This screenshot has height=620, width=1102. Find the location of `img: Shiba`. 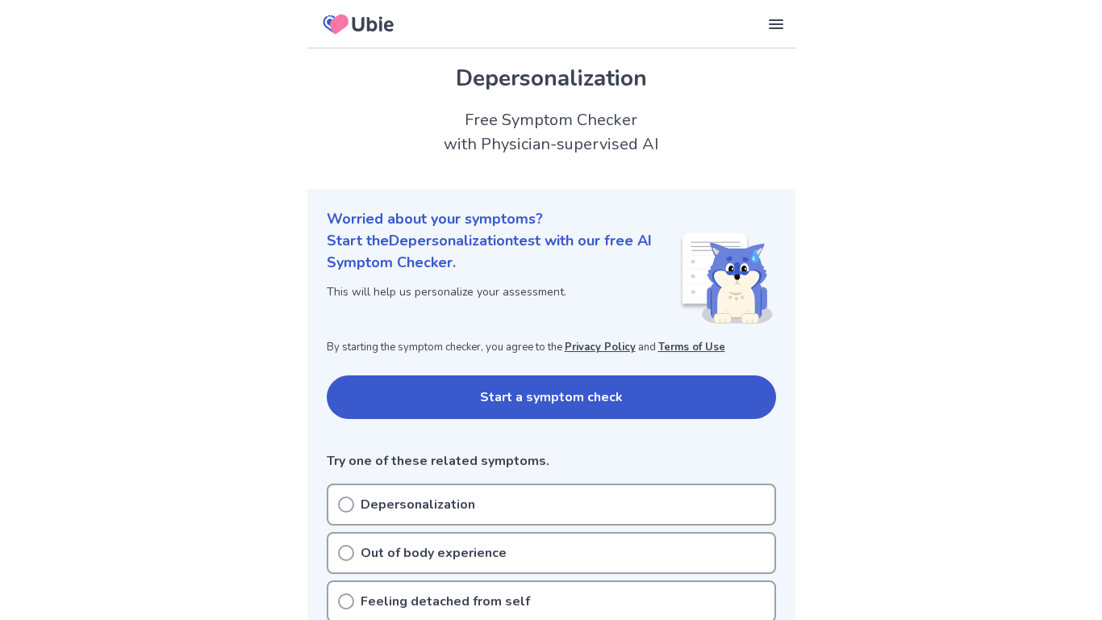

img: Shiba is located at coordinates (726, 278).